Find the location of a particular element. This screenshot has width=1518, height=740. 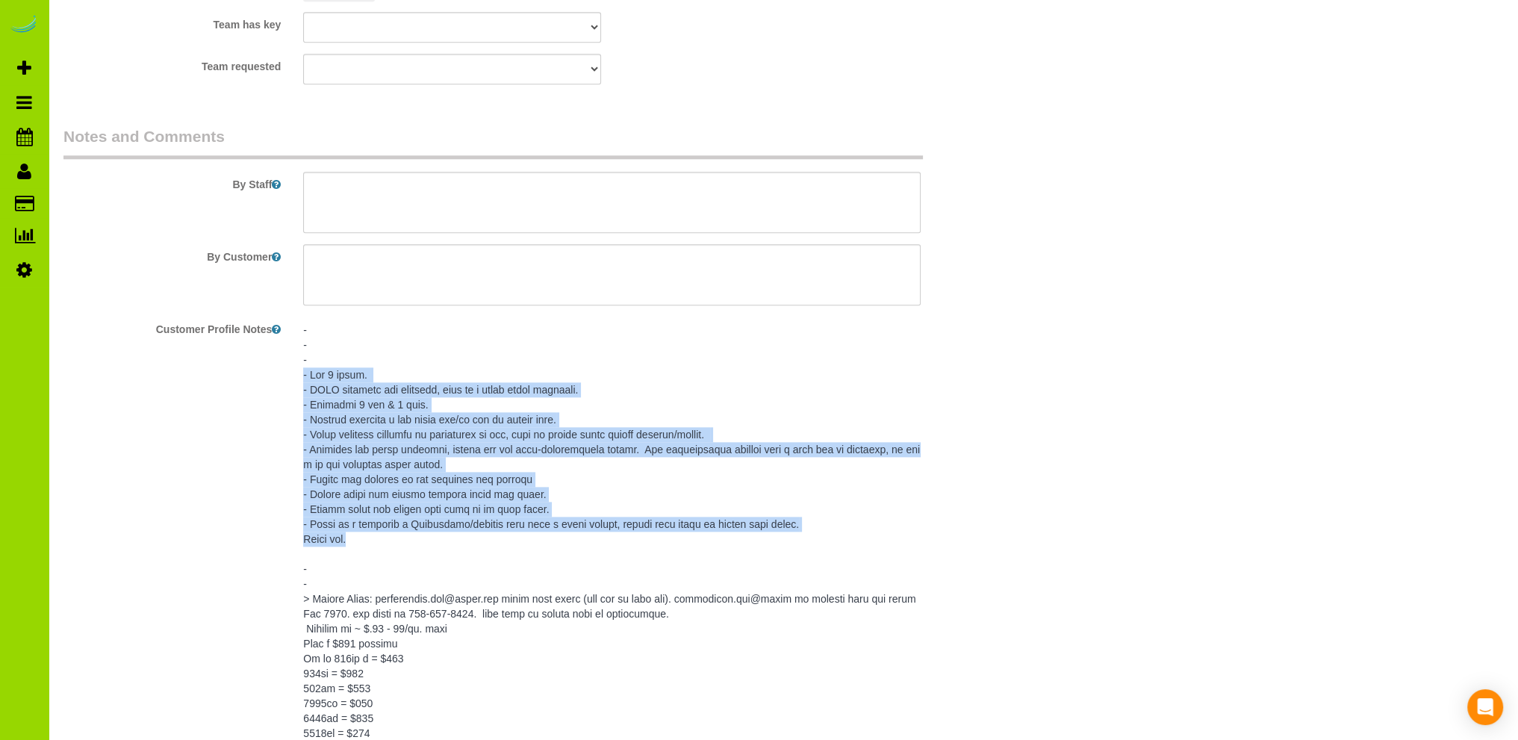

legend: Notes and Comments is located at coordinates (493, 142).